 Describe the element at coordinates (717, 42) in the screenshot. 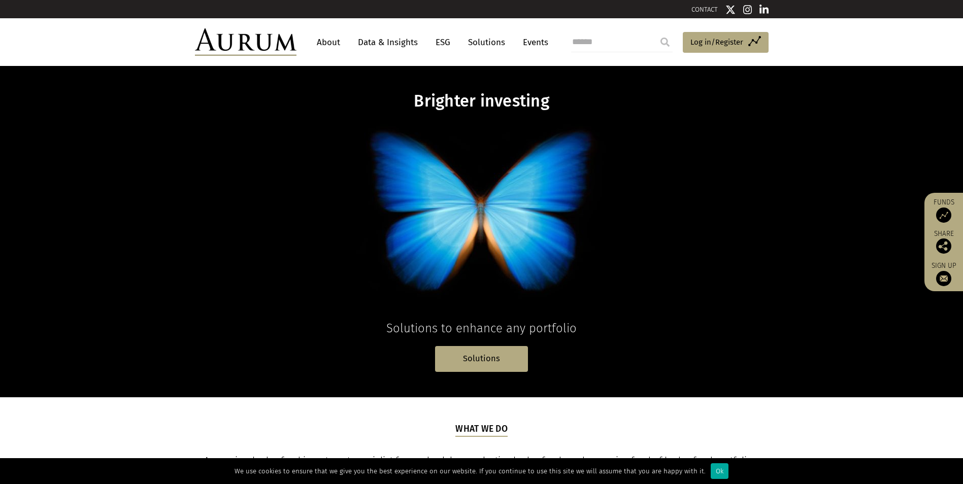

I see `span: Log in/Register` at that location.